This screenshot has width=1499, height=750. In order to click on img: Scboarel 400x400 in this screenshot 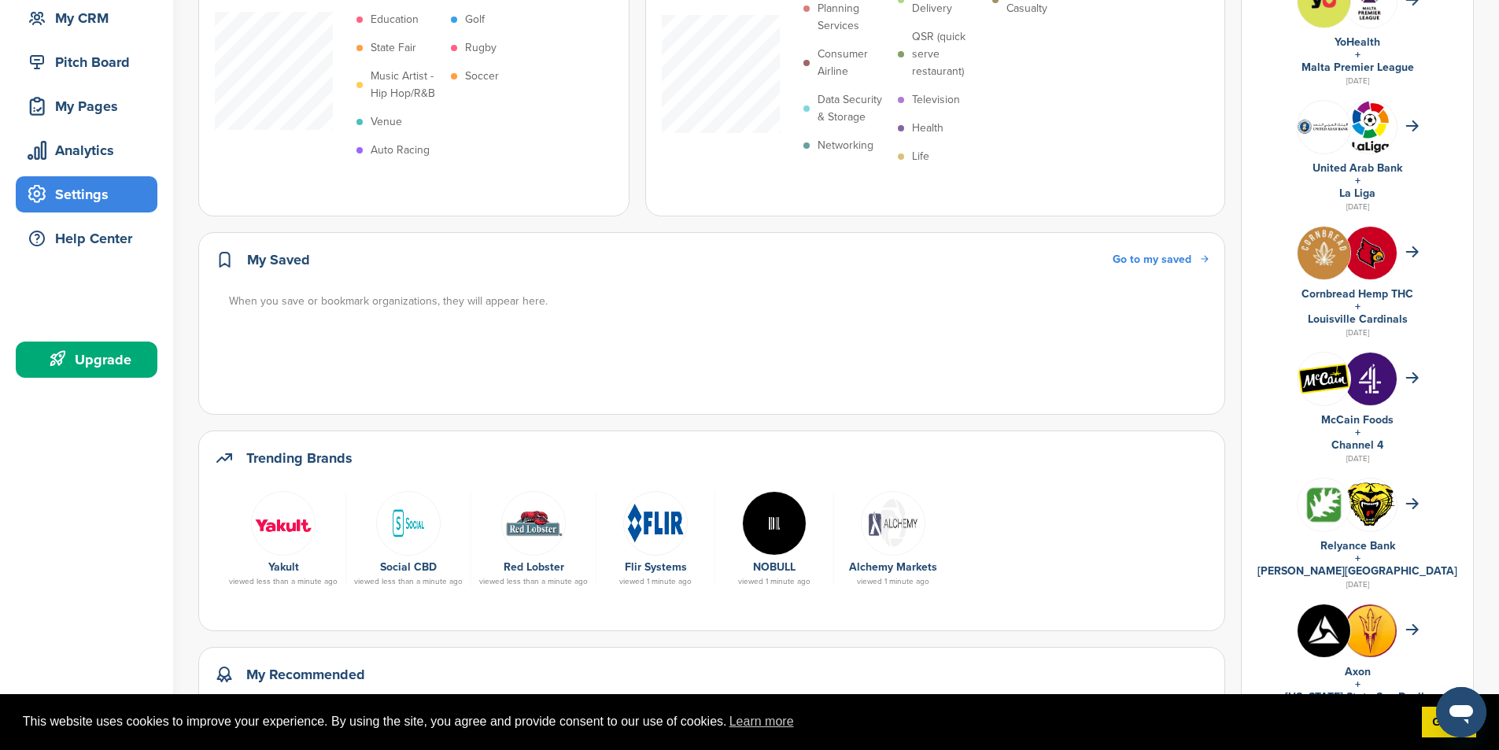, I will do `click(1324, 630)`.